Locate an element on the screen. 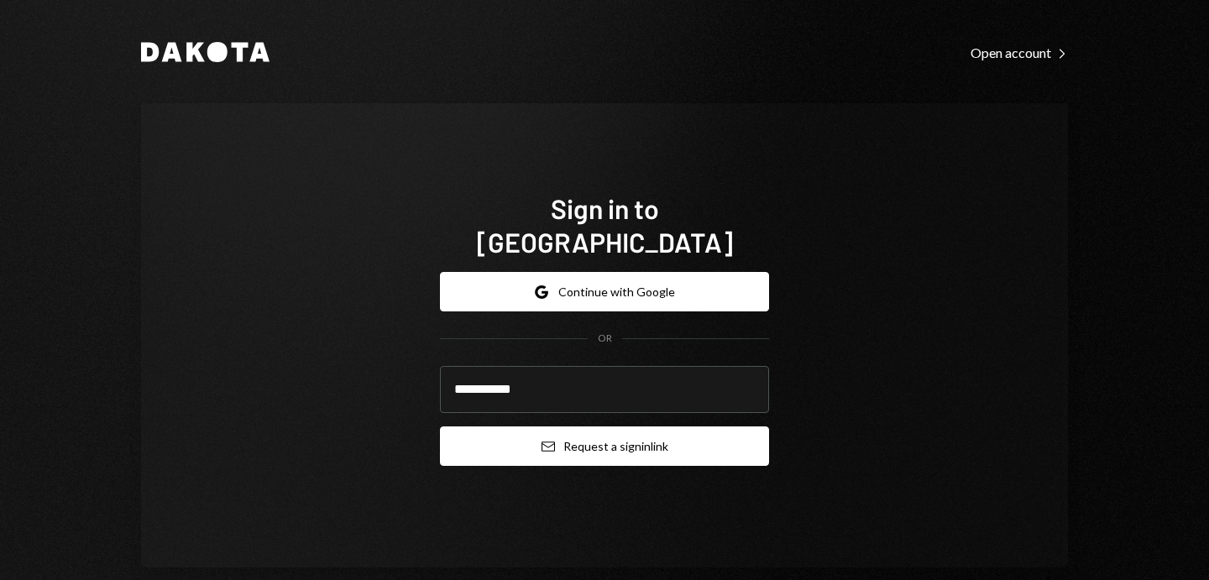 The image size is (1209, 580). button: Request a signinlink is located at coordinates (605, 446).